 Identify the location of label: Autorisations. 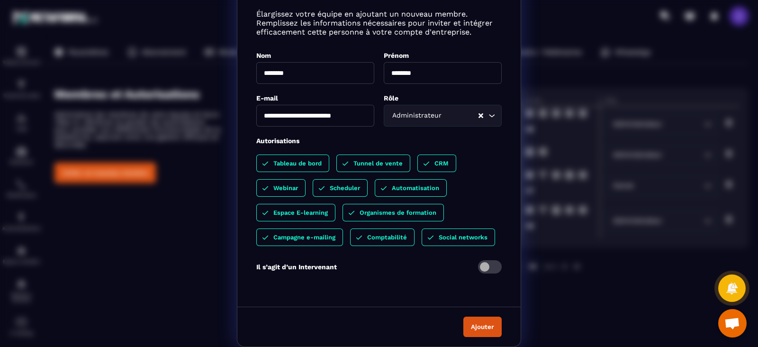
(278, 141).